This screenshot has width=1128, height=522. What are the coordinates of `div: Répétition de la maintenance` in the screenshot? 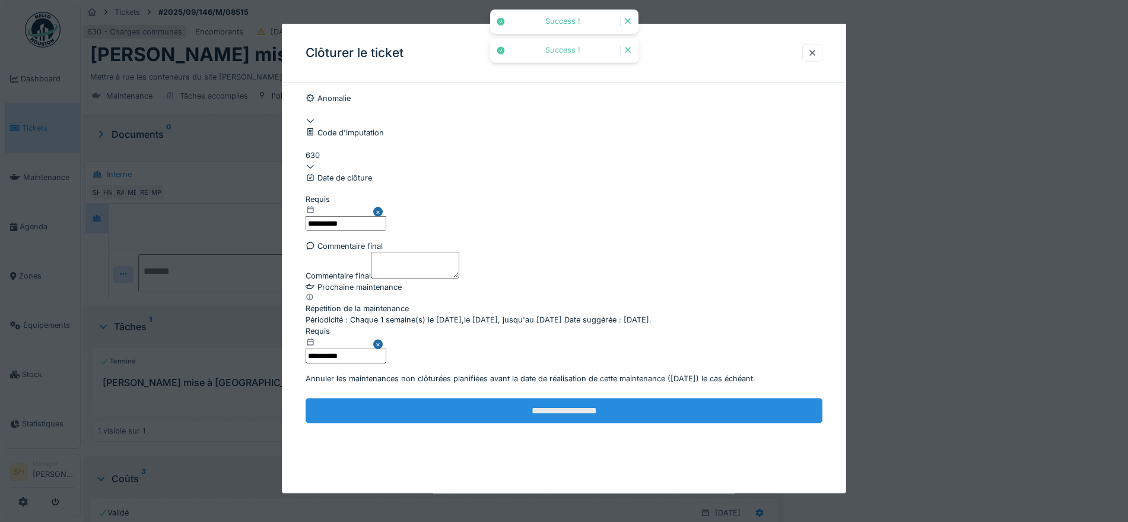 It's located at (564, 307).